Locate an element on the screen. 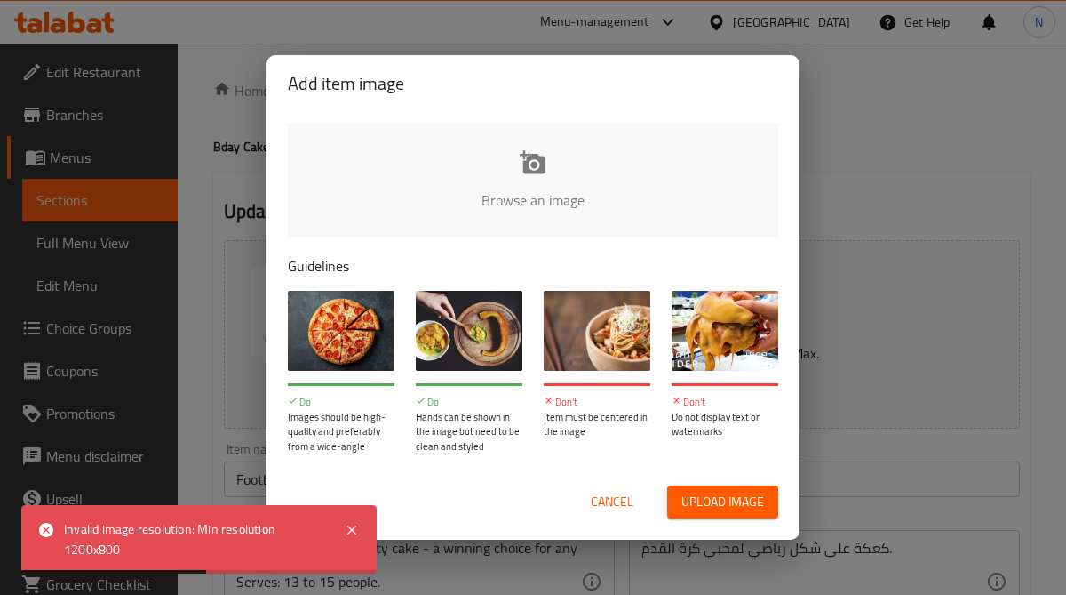 Image resolution: width=1066 pixels, height=595 pixels. button: Cancel is located at coordinates (612, 501).